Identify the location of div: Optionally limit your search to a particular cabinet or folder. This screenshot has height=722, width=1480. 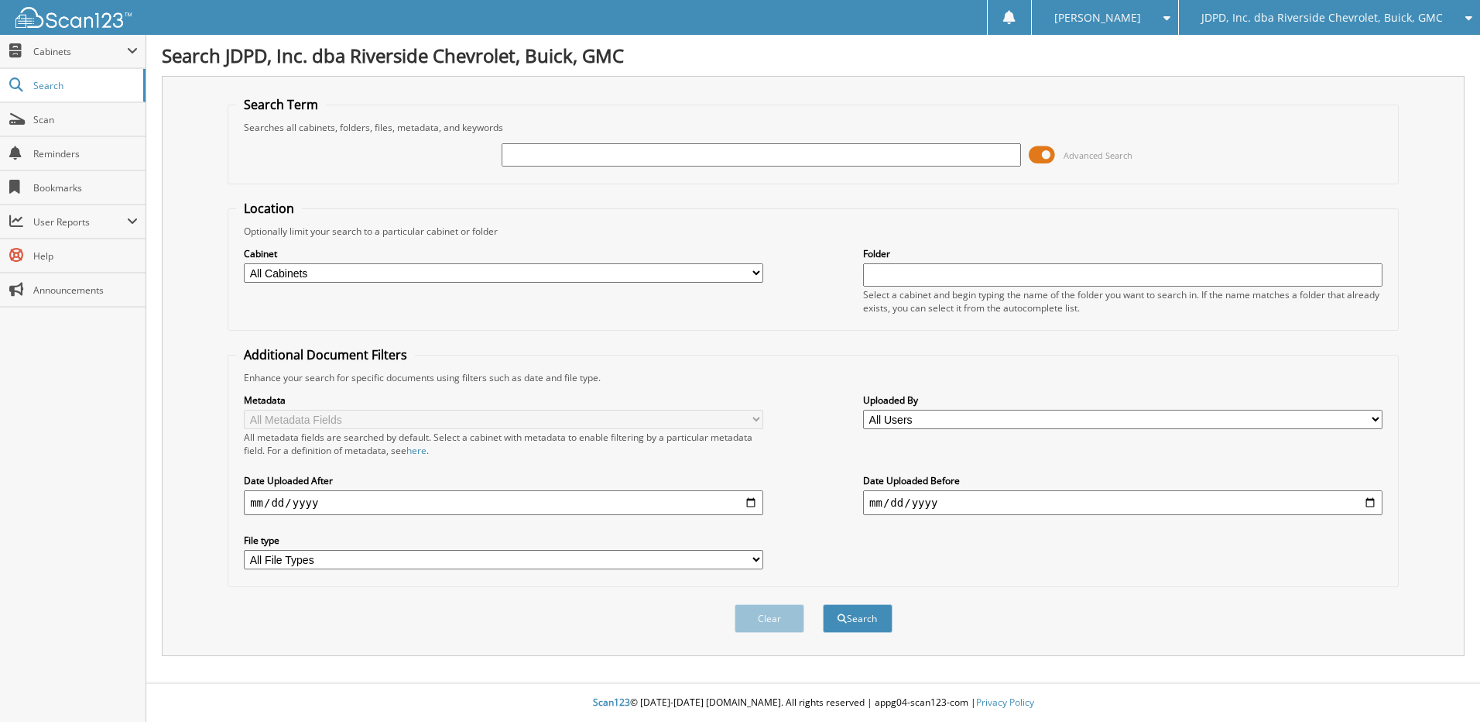
(813, 231).